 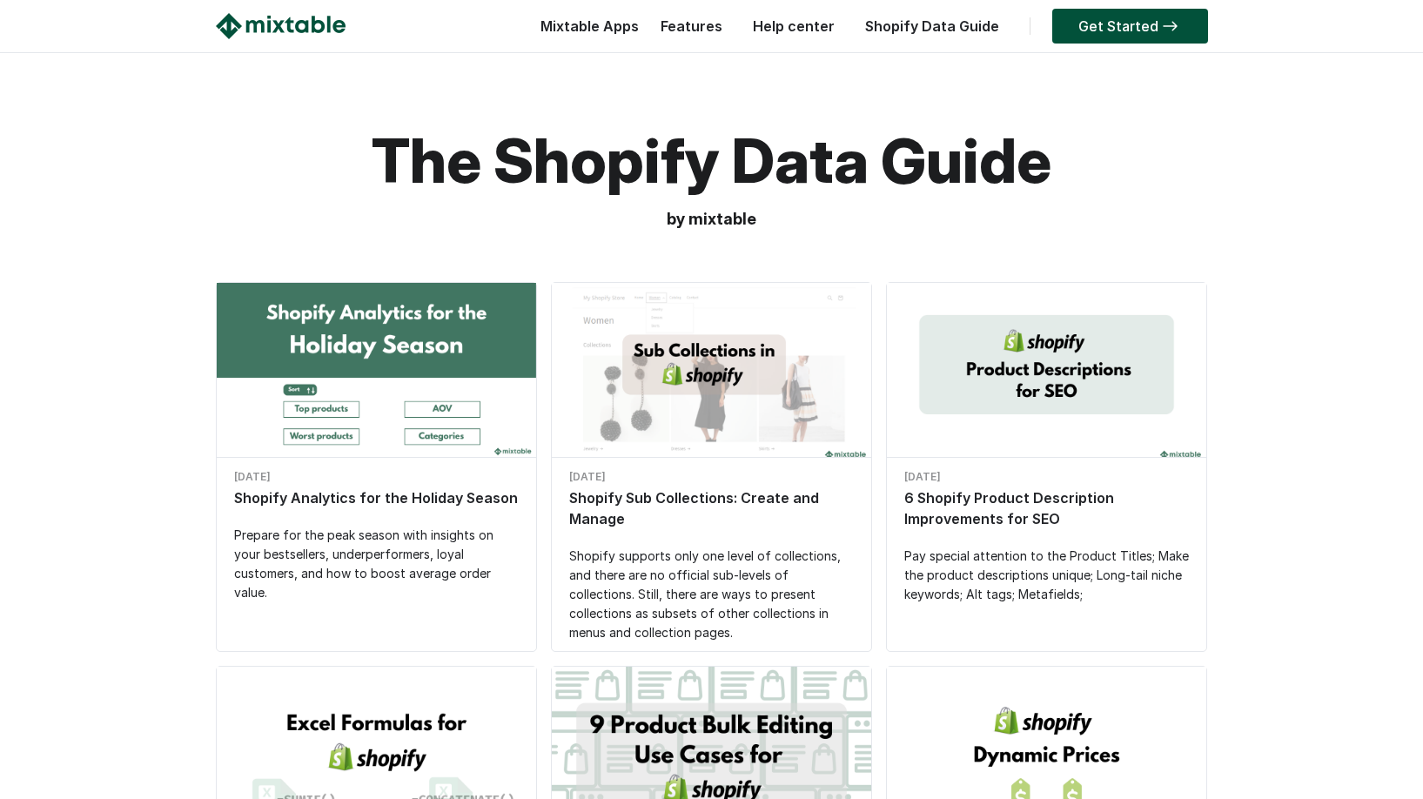 What do you see at coordinates (691, 26) in the screenshot?
I see `a: Features` at bounding box center [691, 26].